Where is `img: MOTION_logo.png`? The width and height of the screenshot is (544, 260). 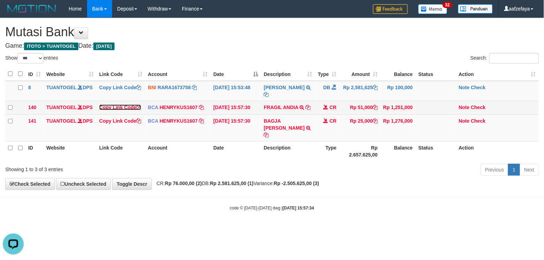
img: MOTION_logo.png is located at coordinates (32, 9).